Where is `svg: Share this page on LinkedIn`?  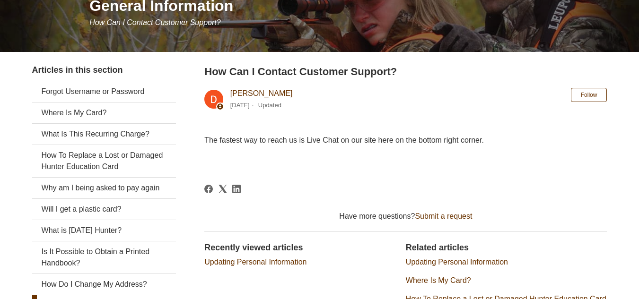
svg: Share this page on LinkedIn is located at coordinates (236, 189).